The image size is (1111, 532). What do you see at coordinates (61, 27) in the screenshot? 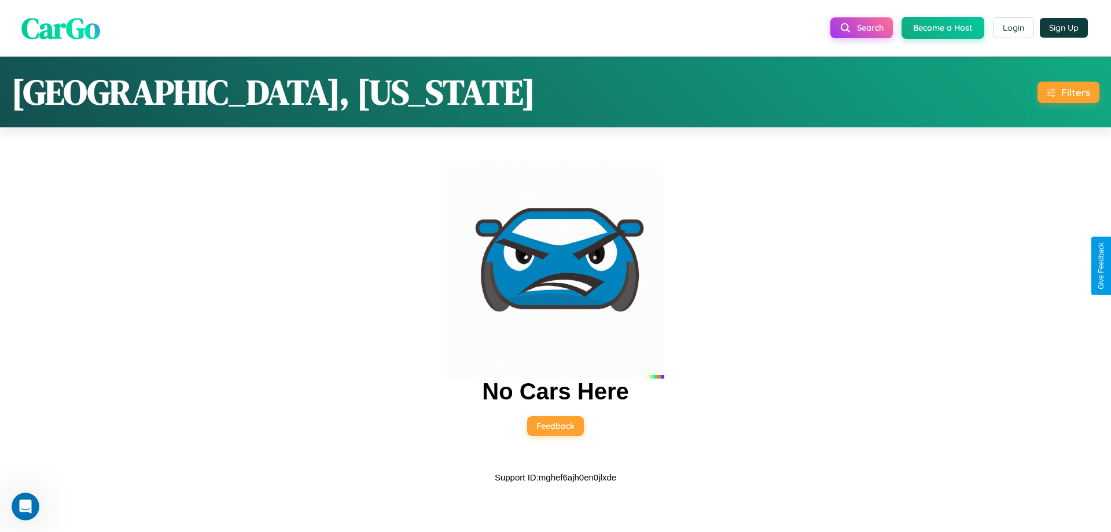
I see `span: CarGo` at bounding box center [61, 27].